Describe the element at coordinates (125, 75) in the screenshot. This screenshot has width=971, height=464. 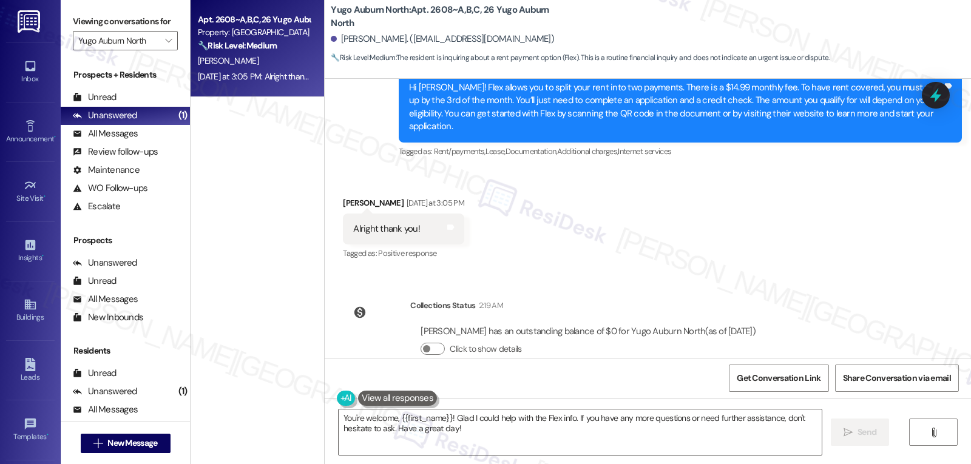
I see `div: Prospects + Residents` at that location.